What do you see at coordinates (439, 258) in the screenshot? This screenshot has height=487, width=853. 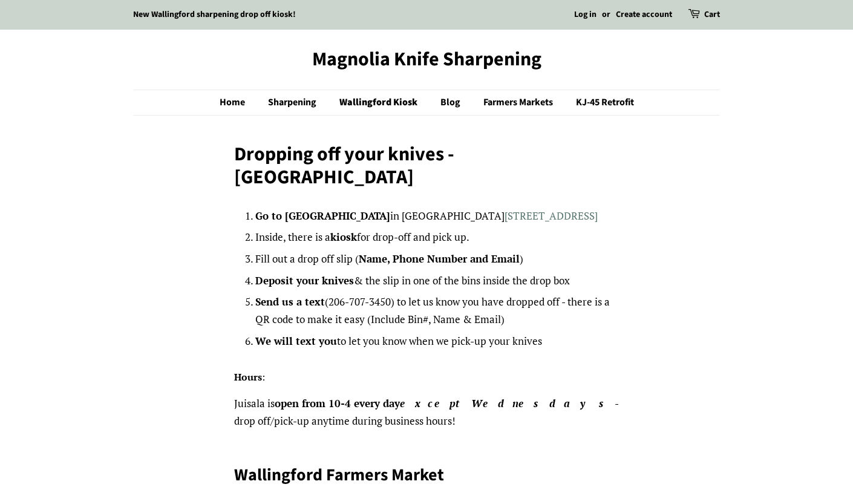 I see `strong: Name, Phone Number and Email` at bounding box center [439, 258].